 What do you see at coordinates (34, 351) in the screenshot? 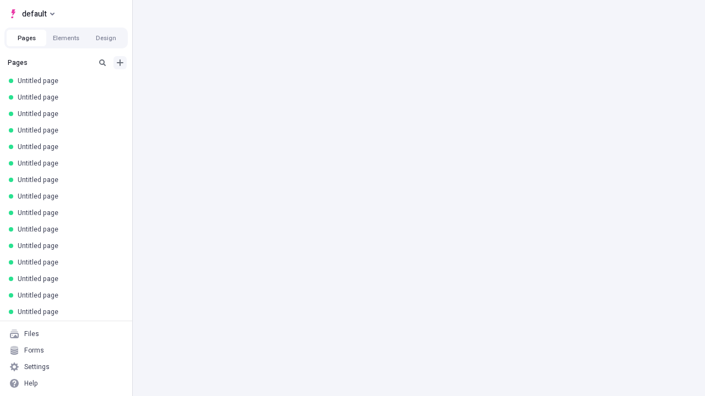
I see `div: Forms` at bounding box center [34, 351].